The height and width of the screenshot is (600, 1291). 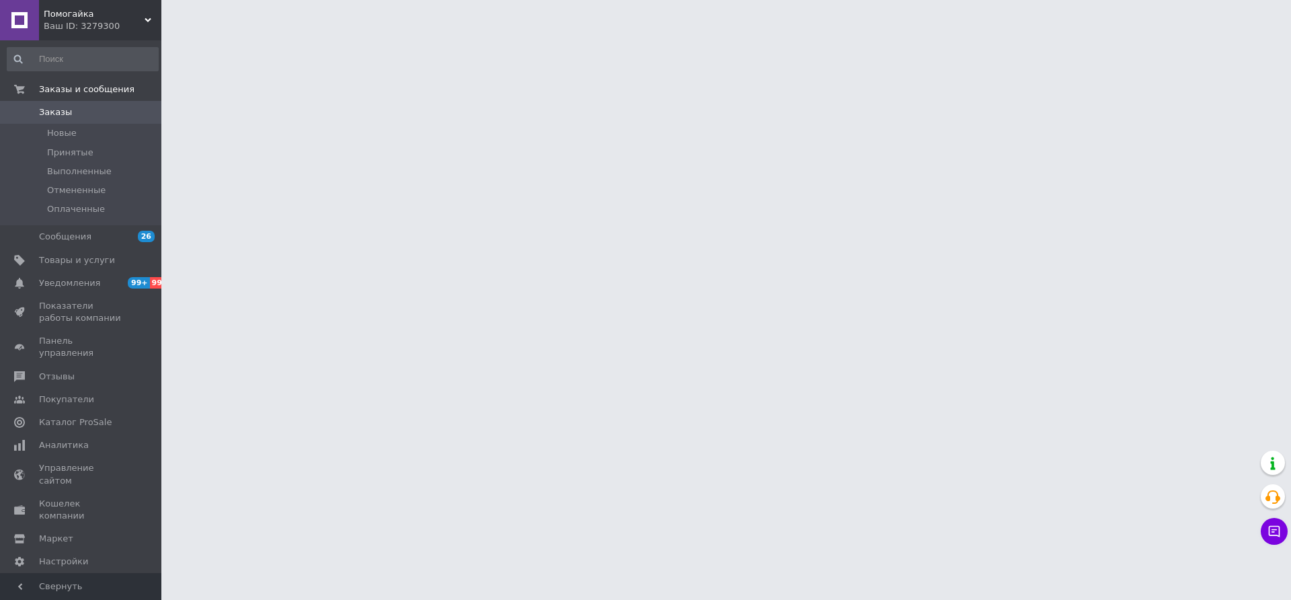 I want to click on span: Каталог ProSale, so click(x=75, y=422).